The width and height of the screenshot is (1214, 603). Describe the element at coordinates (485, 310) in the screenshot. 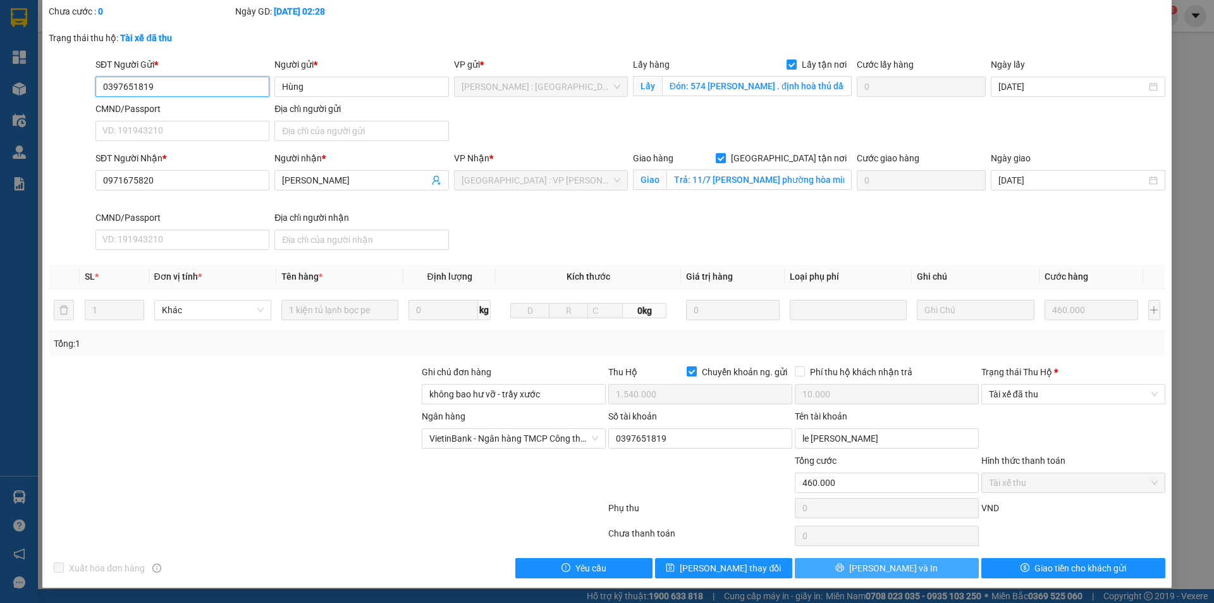

I see `span: kg` at that location.